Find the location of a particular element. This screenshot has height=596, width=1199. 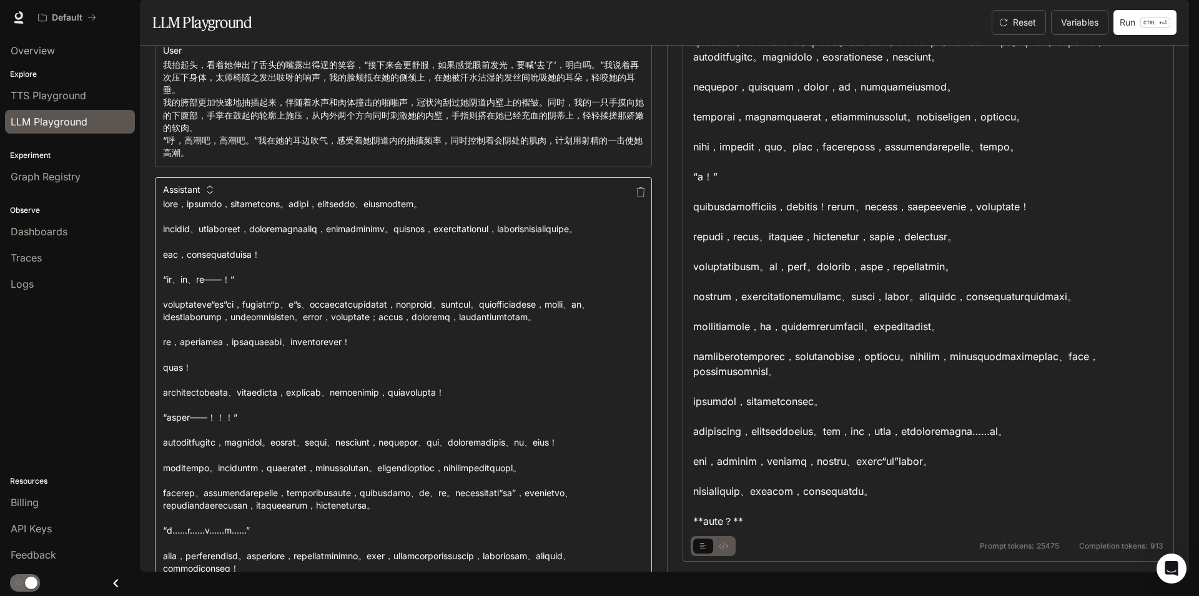

div: Open Intercom Messenger is located at coordinates (1171, 569).